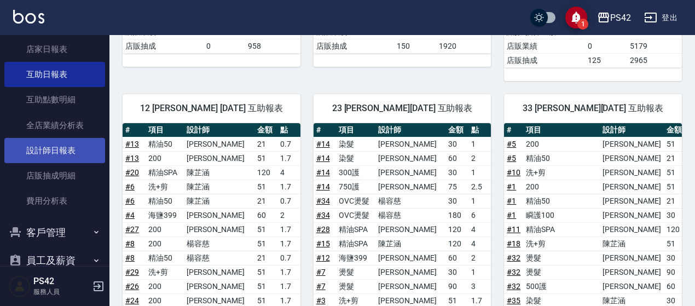  I want to click on th: 點, so click(289, 130).